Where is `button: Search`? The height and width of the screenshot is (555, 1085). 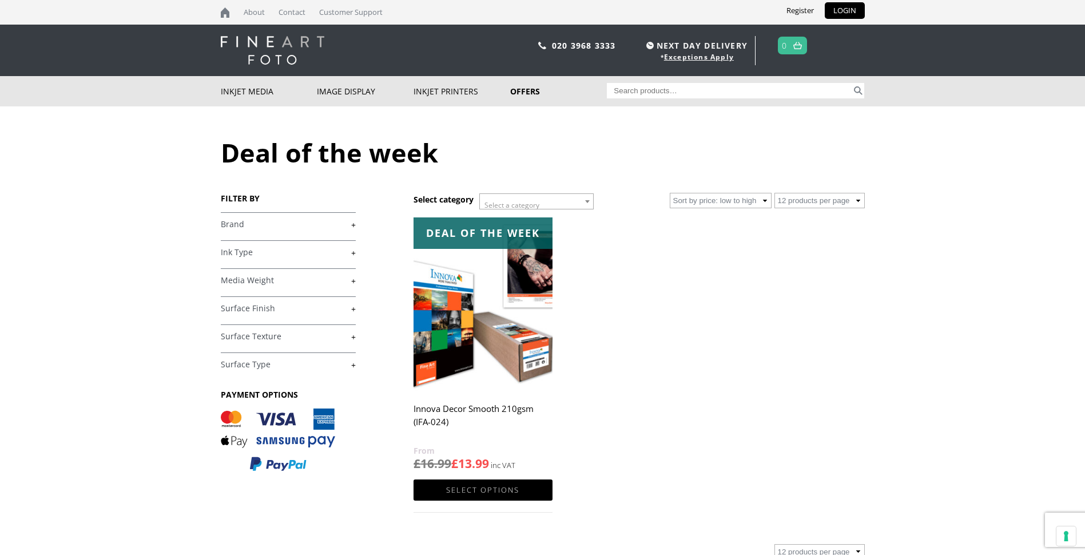 button: Search is located at coordinates (858, 90).